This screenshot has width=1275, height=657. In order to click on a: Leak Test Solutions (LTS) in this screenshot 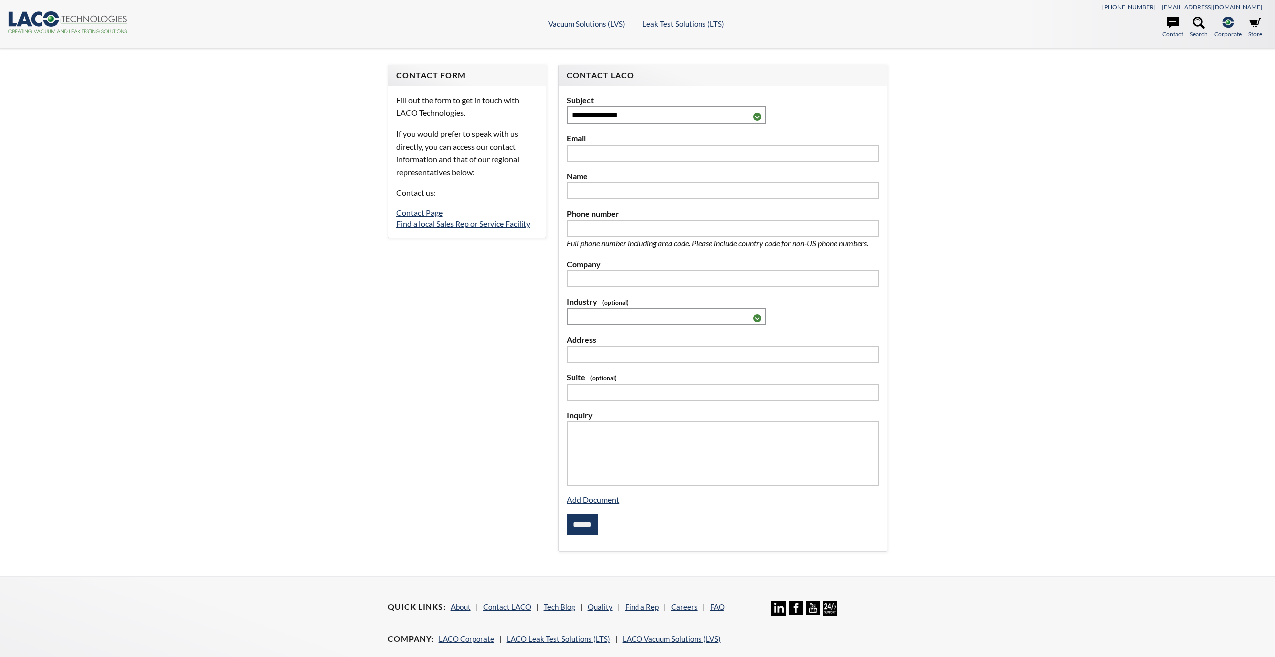, I will do `click(684, 24)`.